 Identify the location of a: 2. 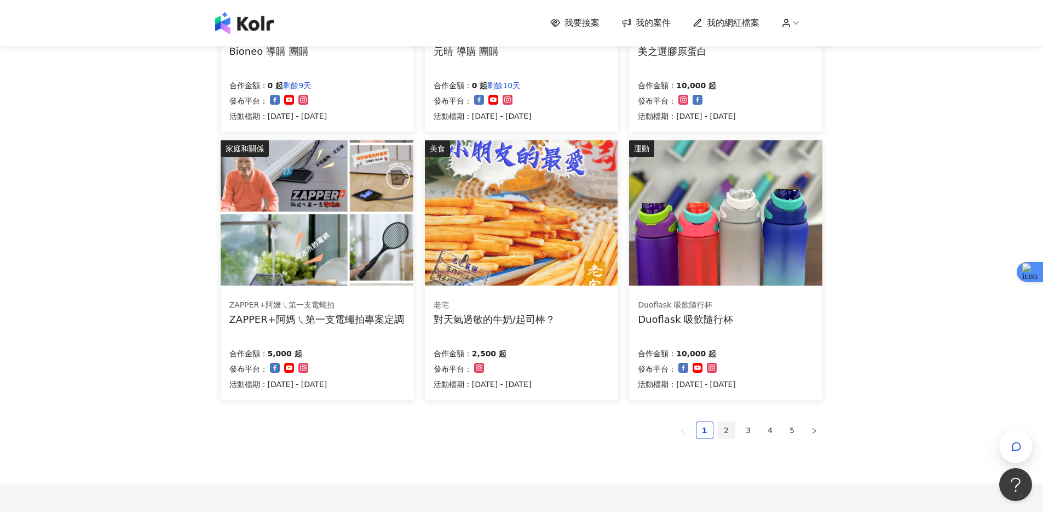
(727, 430).